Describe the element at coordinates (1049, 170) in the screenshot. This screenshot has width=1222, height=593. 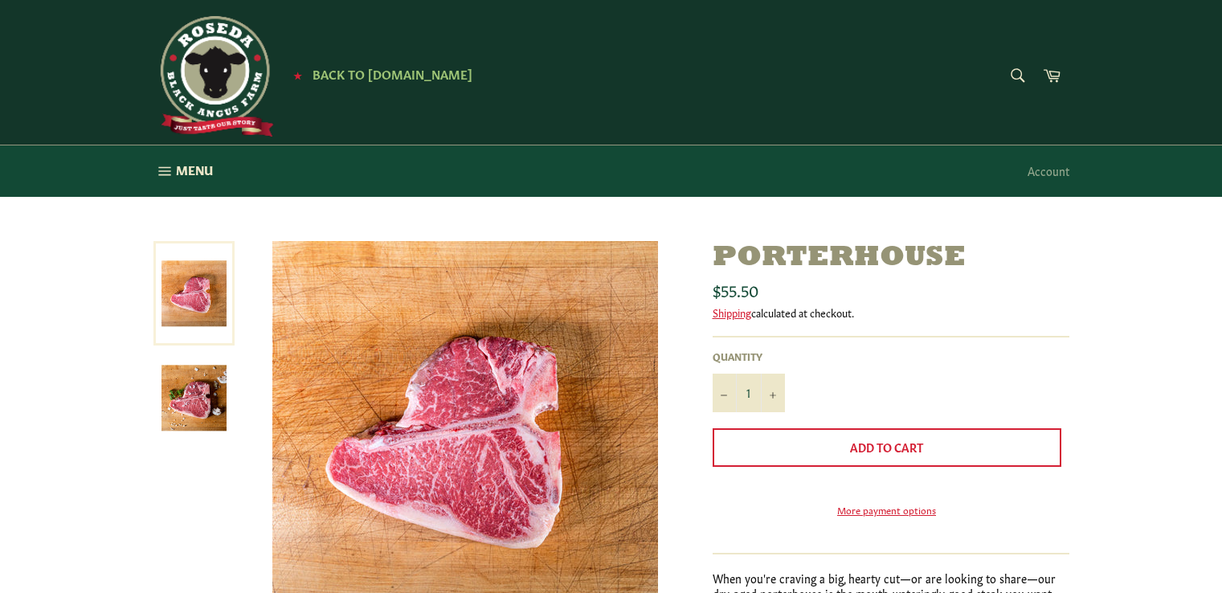
I see `a: Account` at that location.